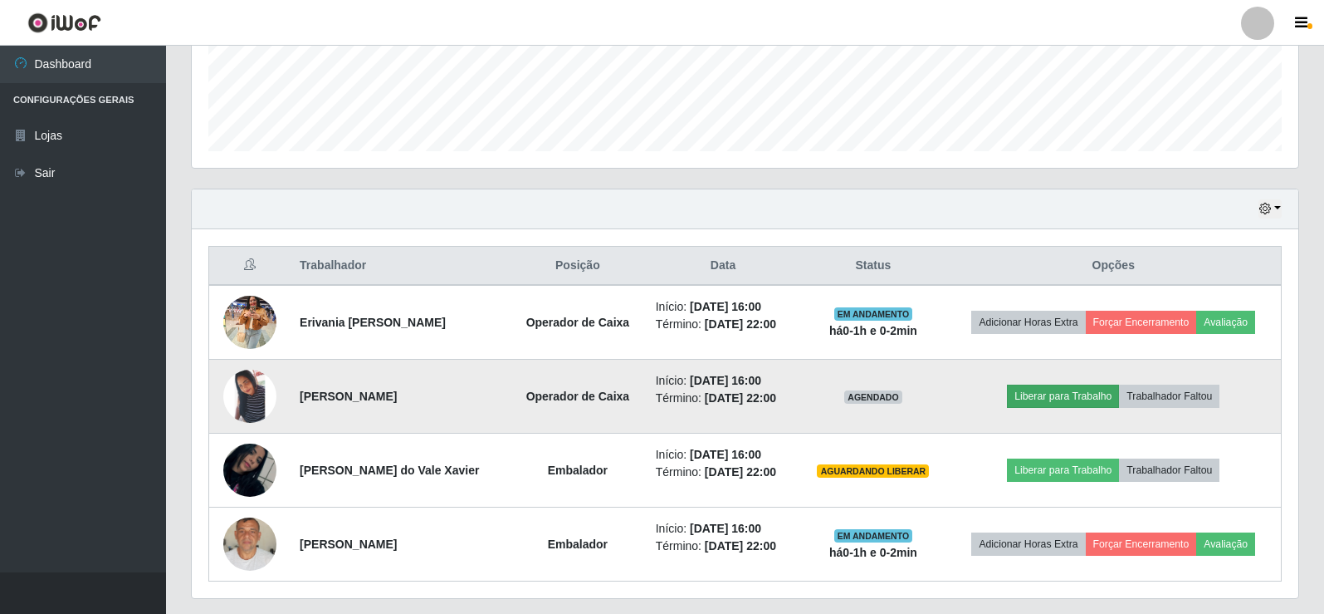 This screenshot has width=1324, height=614. I want to click on img: CoreUI Logo, so click(64, 22).